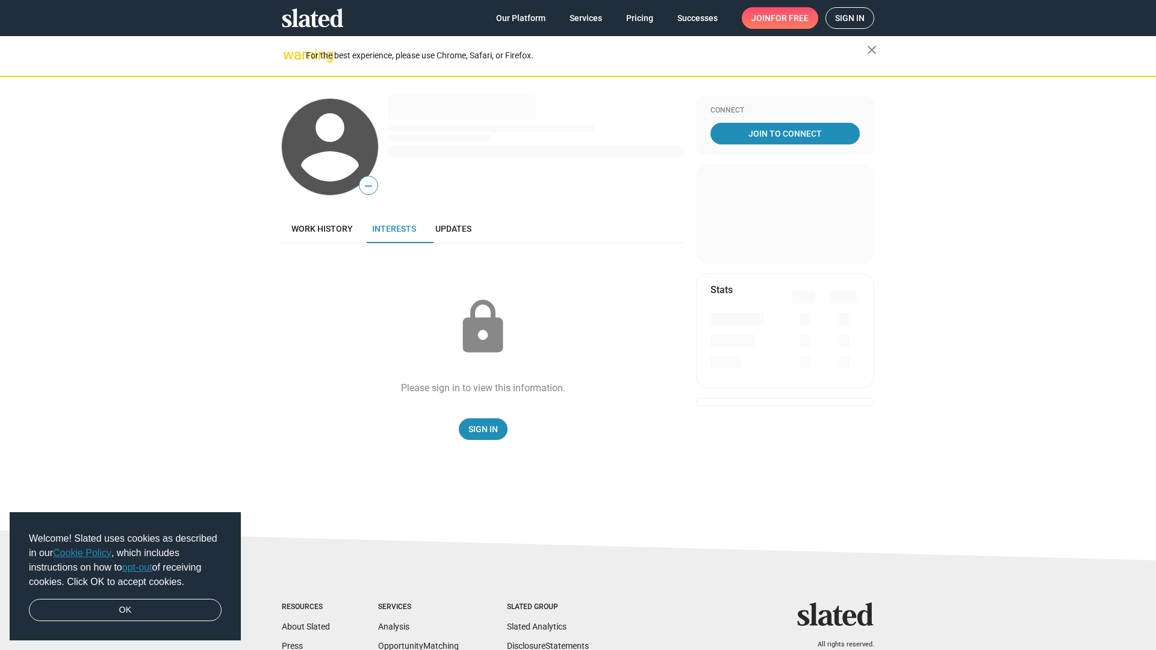 The image size is (1156, 650). Describe the element at coordinates (785, 111) in the screenshot. I see `div: Connect` at that location.